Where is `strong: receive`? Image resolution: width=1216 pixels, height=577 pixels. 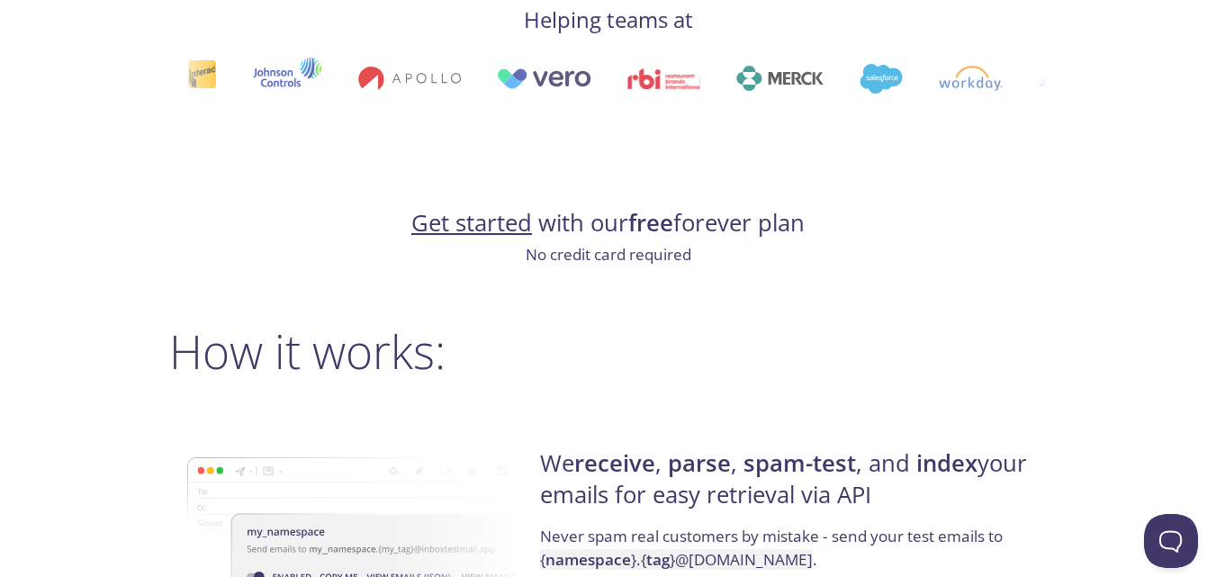 strong: receive is located at coordinates (615, 462).